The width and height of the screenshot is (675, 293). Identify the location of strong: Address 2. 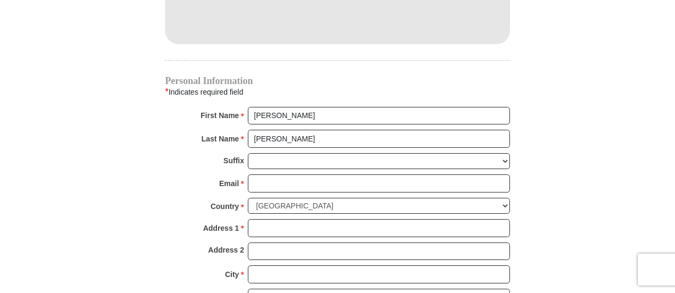
(226, 250).